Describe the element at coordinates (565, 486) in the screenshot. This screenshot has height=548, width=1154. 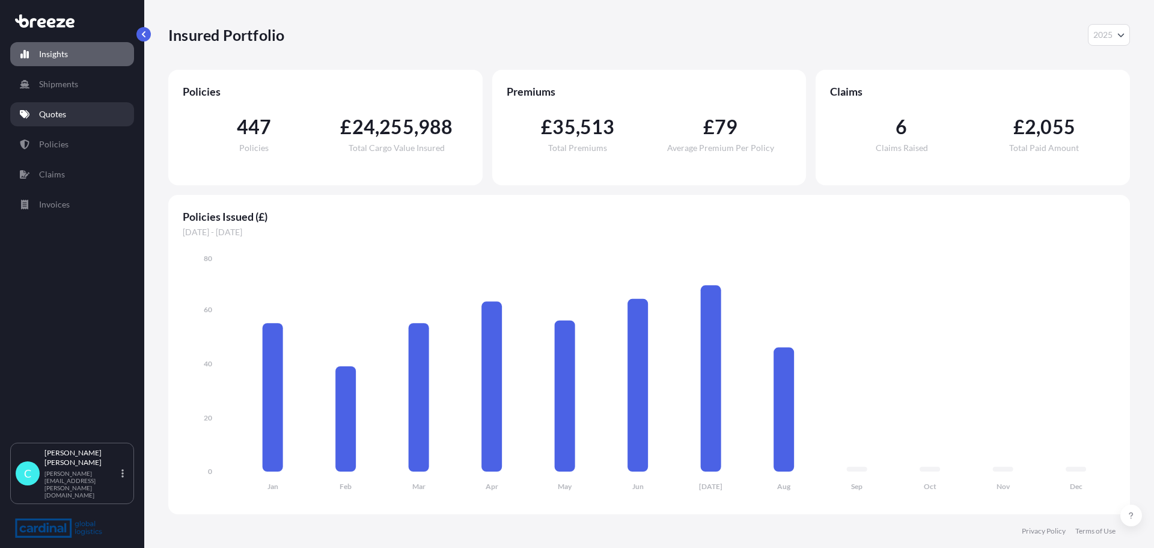
I see `tspan: May` at that location.